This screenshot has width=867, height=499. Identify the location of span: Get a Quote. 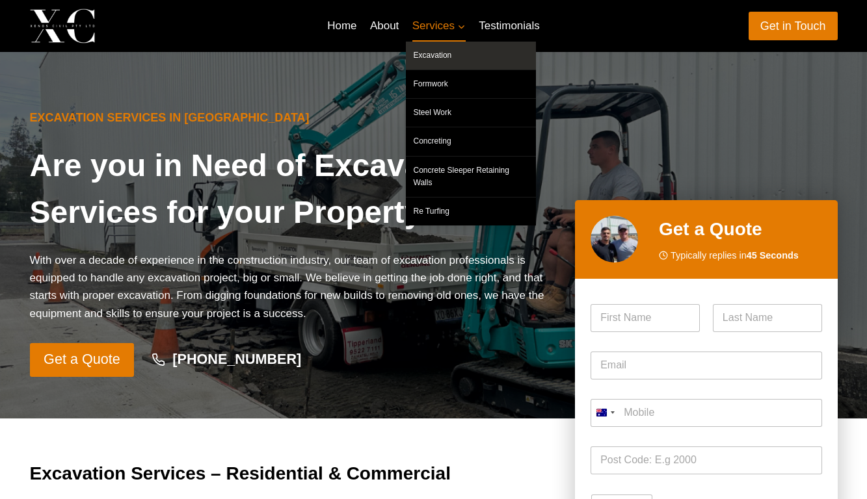
(82, 360).